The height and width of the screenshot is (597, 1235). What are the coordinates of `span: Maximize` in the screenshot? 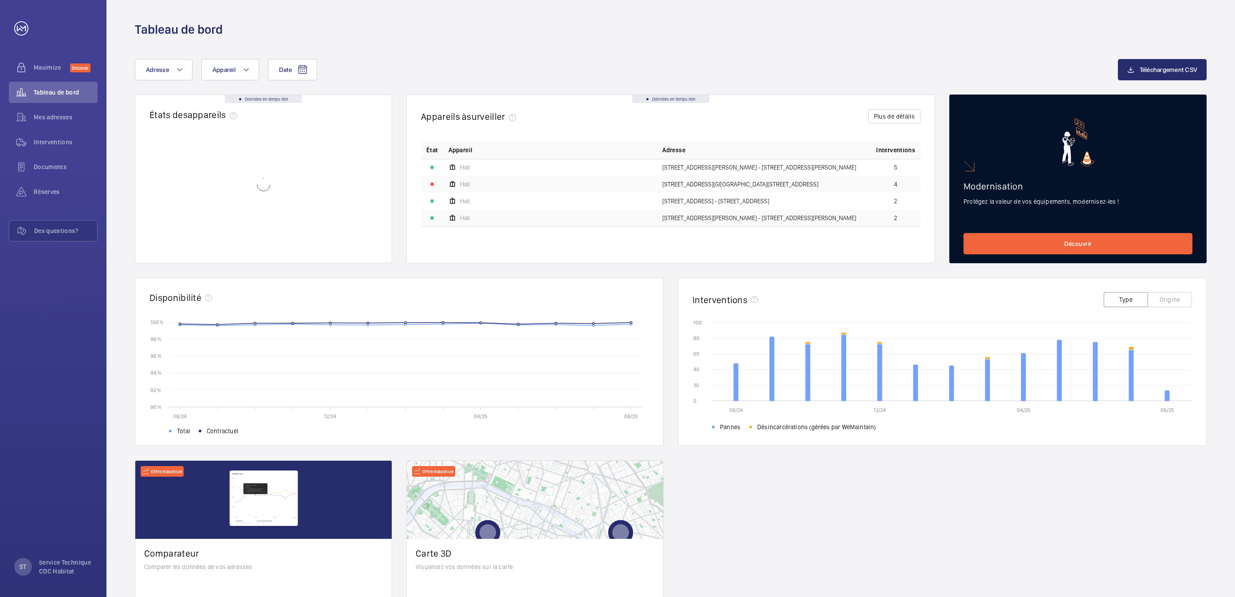 It's located at (52, 67).